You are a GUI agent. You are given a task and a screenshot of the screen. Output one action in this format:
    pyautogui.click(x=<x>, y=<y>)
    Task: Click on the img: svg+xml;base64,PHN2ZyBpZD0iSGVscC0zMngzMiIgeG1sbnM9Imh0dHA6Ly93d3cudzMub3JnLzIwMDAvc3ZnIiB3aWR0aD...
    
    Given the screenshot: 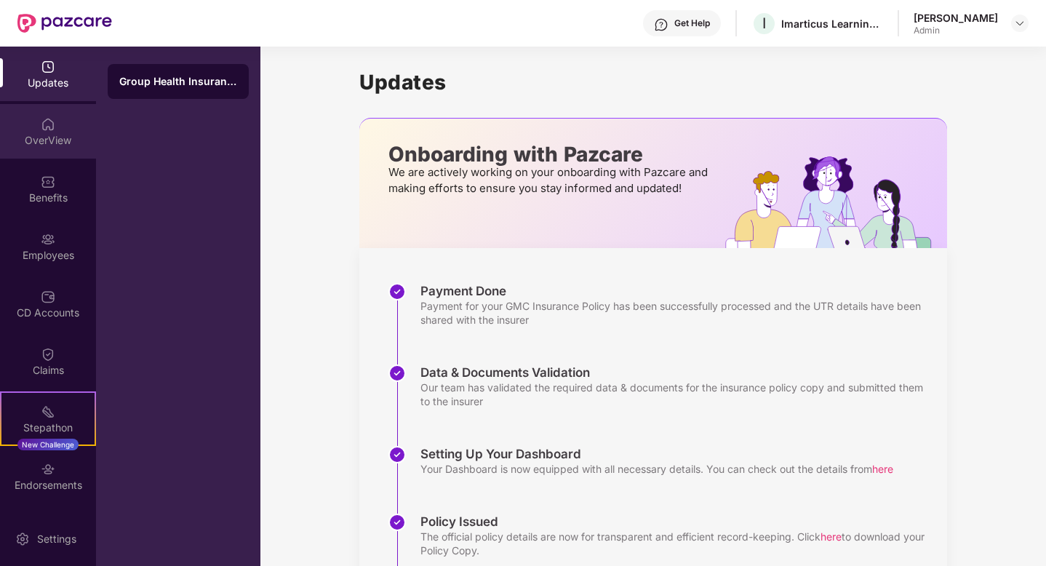 What is the action you would take?
    pyautogui.click(x=661, y=25)
    